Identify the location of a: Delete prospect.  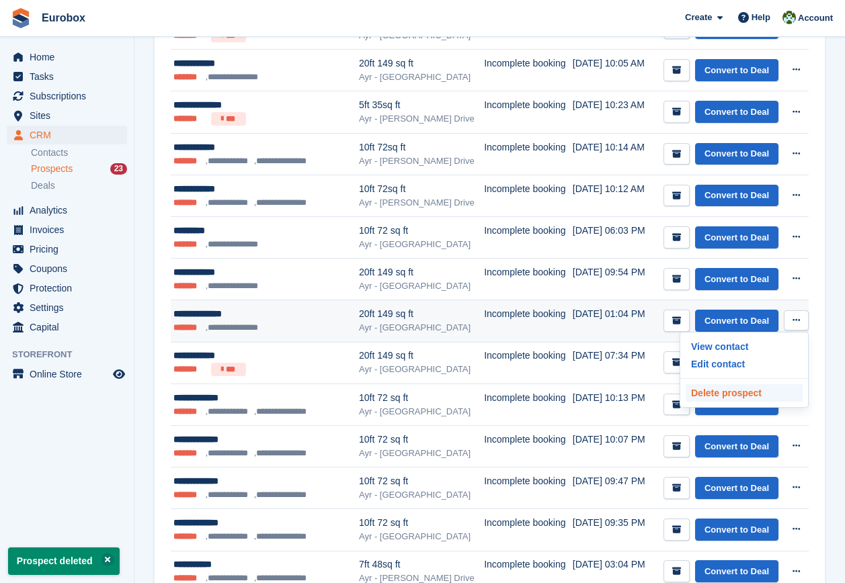
(744, 393).